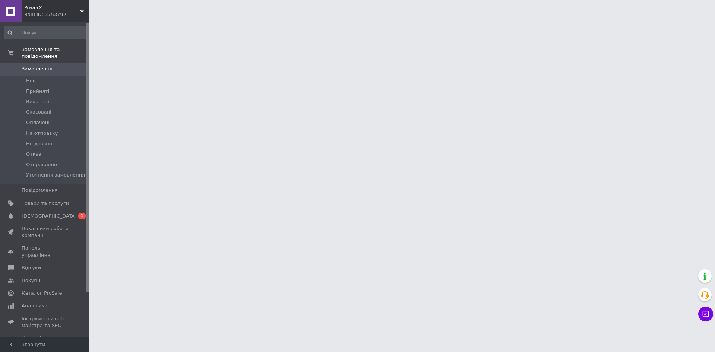 The width and height of the screenshot is (715, 352). What do you see at coordinates (42, 133) in the screenshot?
I see `span: На отправку` at bounding box center [42, 133].